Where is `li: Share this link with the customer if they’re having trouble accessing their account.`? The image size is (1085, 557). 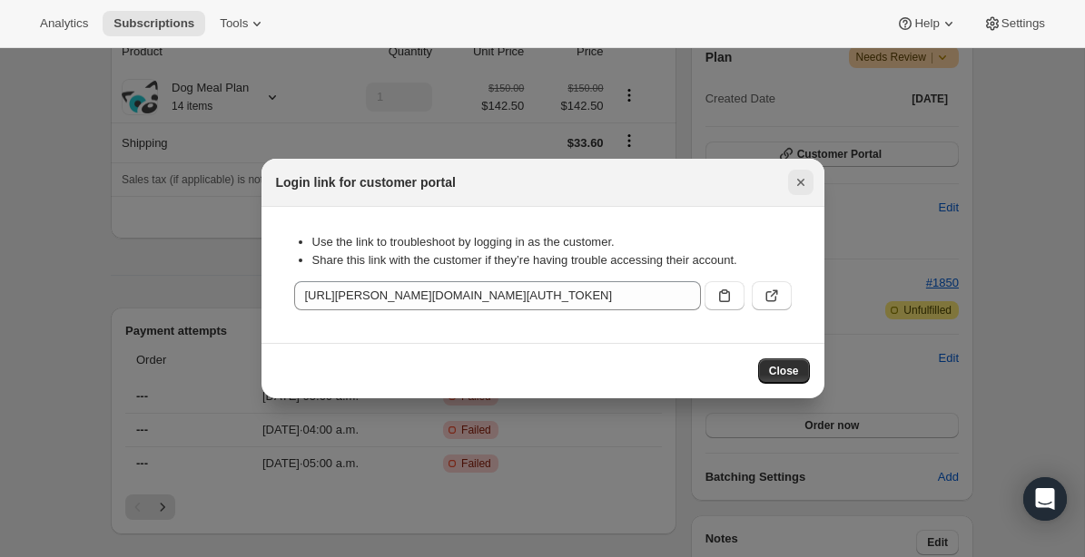 li: Share this link with the customer if they’re having trouble accessing their account. is located at coordinates (552, 261).